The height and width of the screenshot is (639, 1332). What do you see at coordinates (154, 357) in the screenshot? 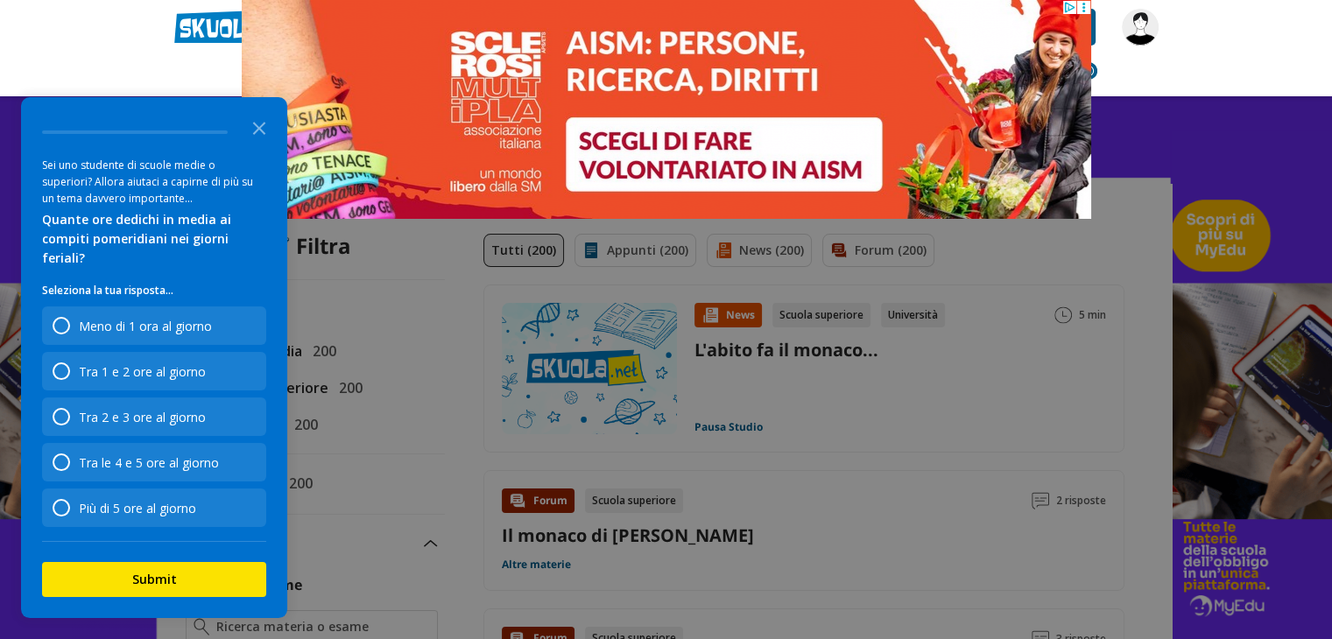
I see `div: Survey` at bounding box center [154, 357].